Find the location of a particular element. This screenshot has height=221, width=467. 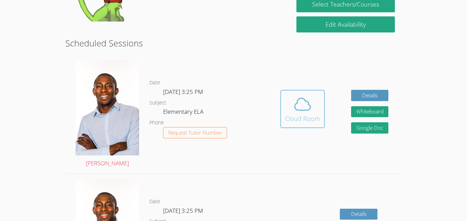

img: avatar.png is located at coordinates (107, 108).